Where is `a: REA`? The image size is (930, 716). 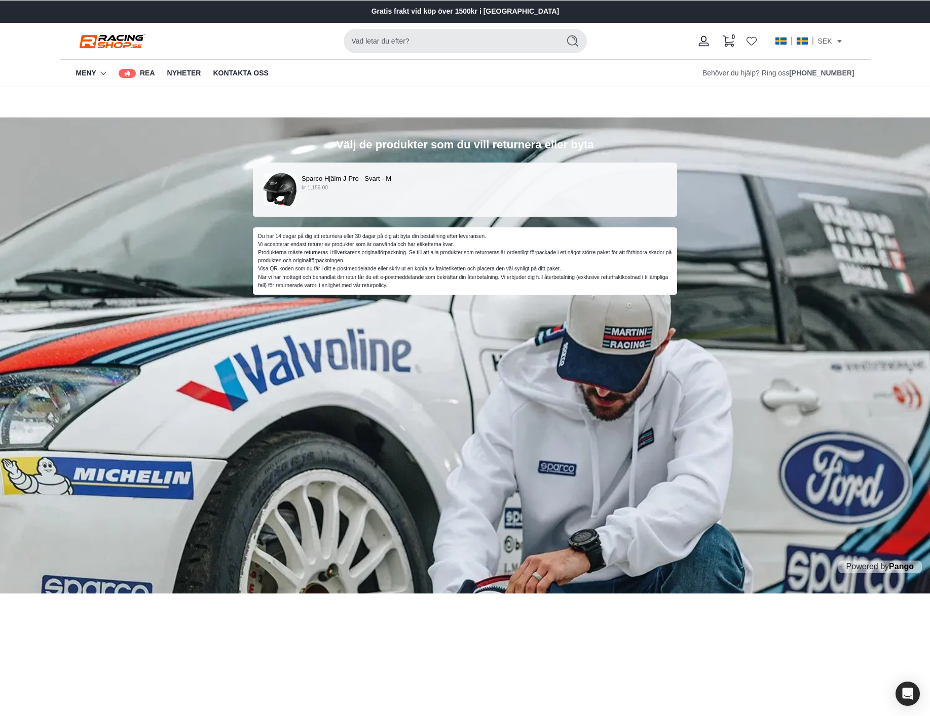 a: REA is located at coordinates (137, 73).